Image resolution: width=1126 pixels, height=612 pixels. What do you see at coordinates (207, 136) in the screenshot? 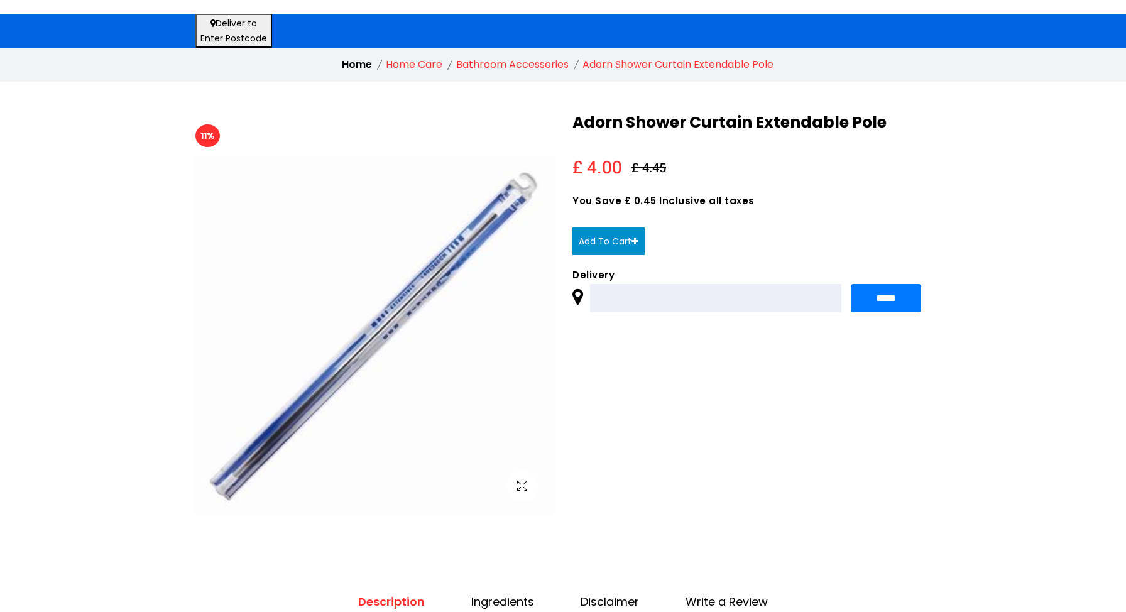
I see `span: 11%` at bounding box center [207, 136].